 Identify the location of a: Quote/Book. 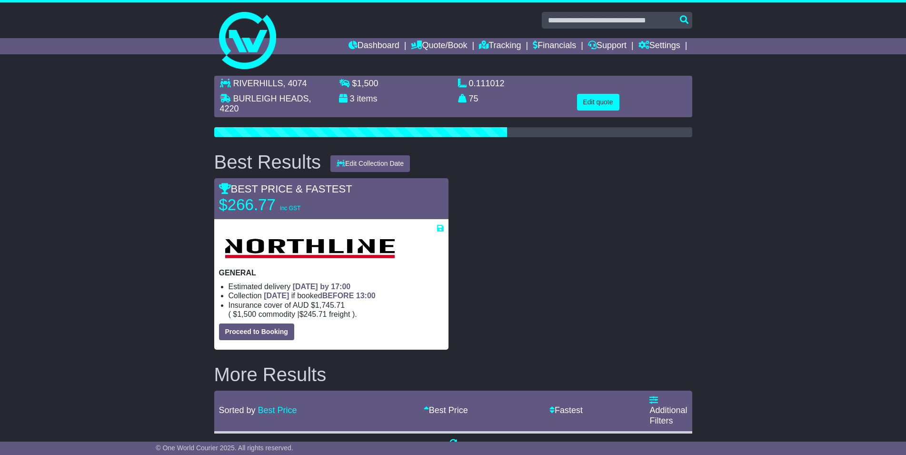
(439, 46).